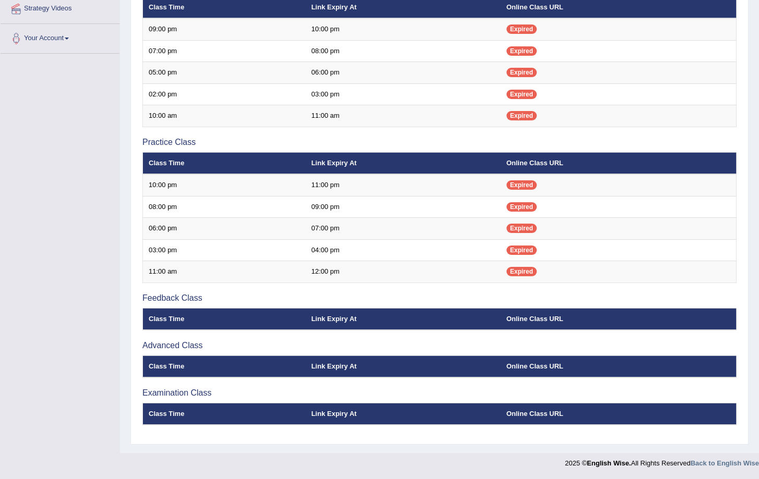 This screenshot has width=759, height=479. I want to click on td: 04:00 pm, so click(403, 250).